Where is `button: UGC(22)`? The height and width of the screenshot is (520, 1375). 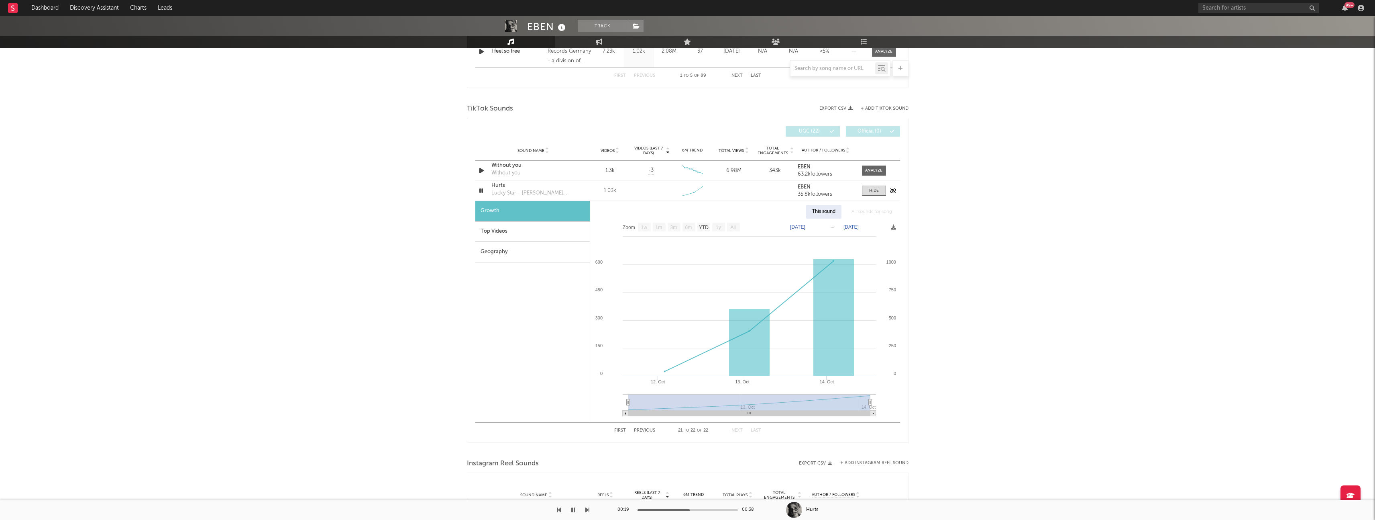 button: UGC(22) is located at coordinates (813, 131).